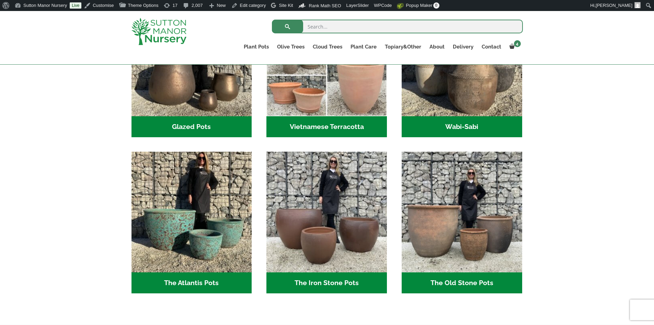 The height and width of the screenshot is (325, 654). I want to click on a: Plant Pots, so click(256, 47).